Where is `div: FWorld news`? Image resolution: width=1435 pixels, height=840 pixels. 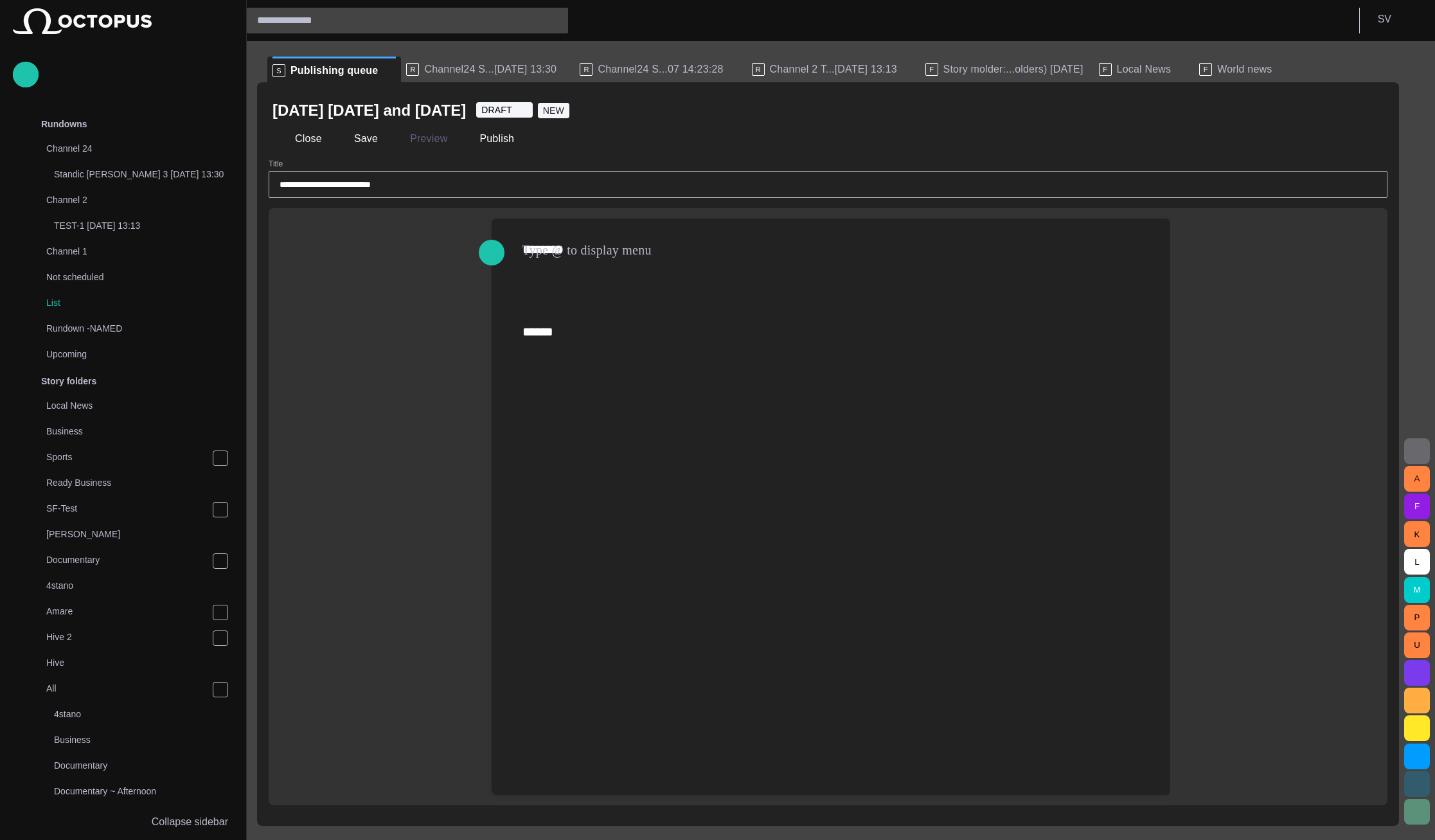 div: FWorld news is located at coordinates (1245, 70).